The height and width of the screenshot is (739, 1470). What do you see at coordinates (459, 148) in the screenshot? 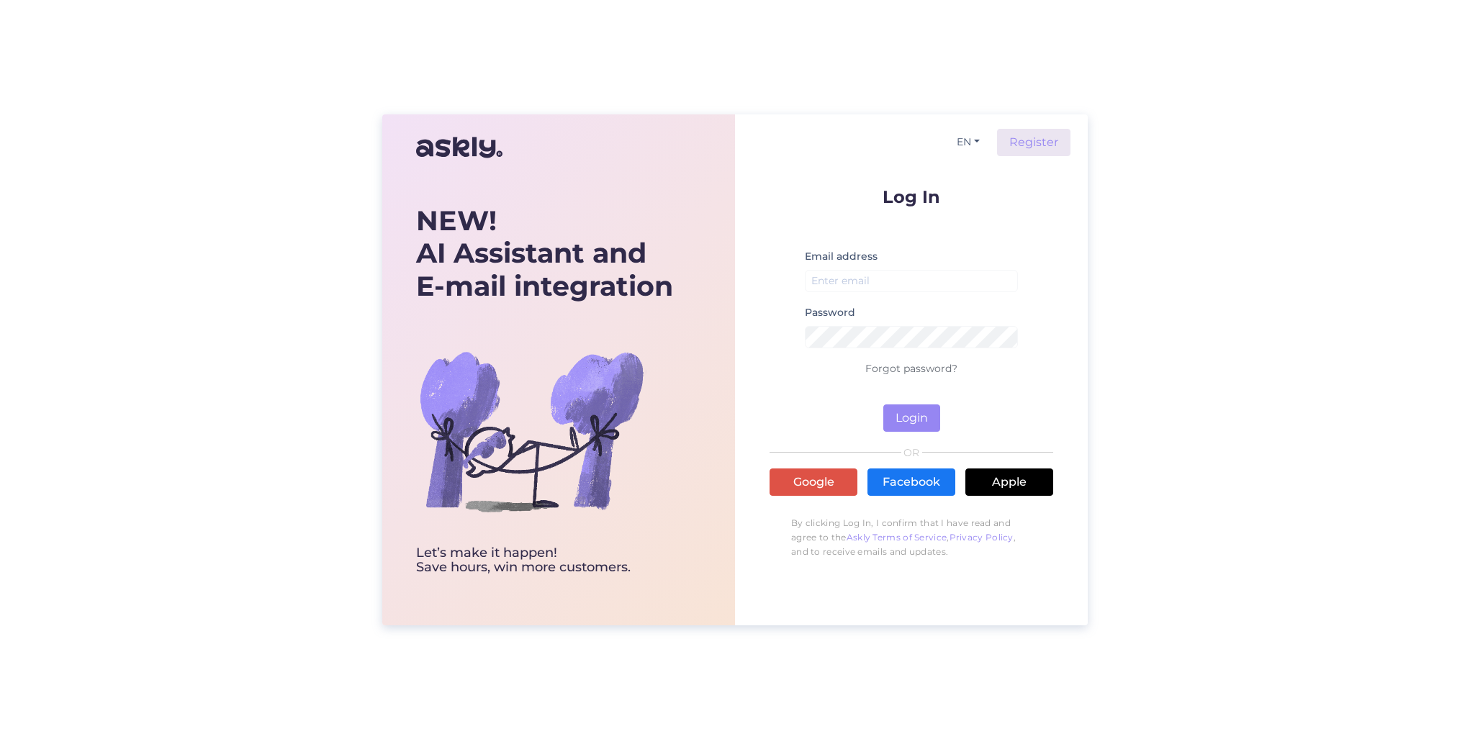
I see `img: Askly` at bounding box center [459, 148].